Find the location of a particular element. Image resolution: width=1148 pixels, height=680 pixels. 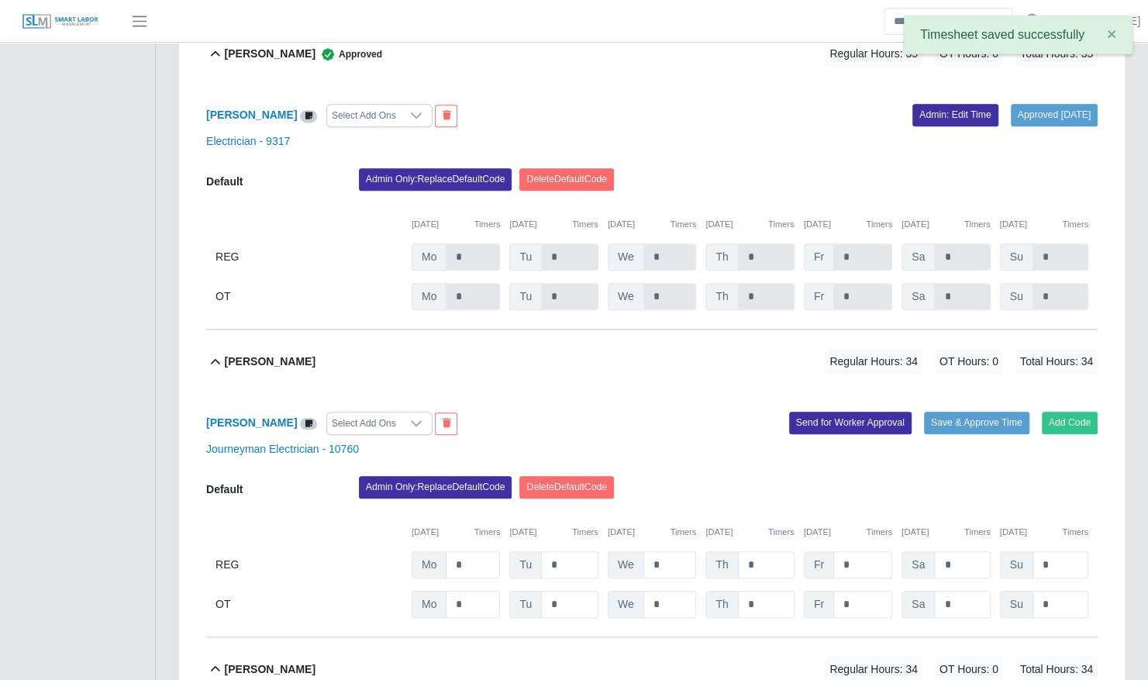

a: Journeyman Electrician - 10760 is located at coordinates (282, 449).